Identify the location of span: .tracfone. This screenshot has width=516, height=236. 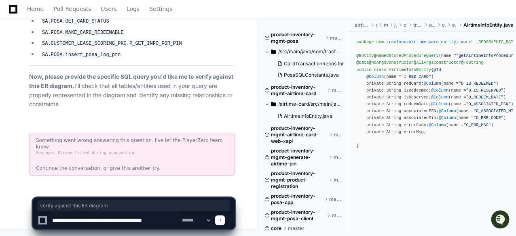
(394, 42).